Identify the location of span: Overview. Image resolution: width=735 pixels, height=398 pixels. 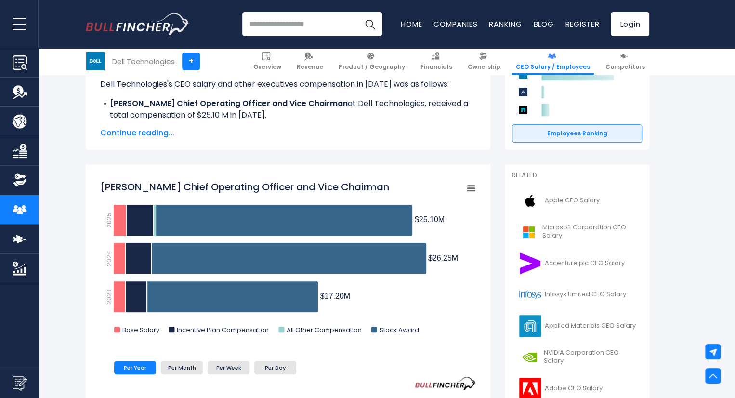
(267, 67).